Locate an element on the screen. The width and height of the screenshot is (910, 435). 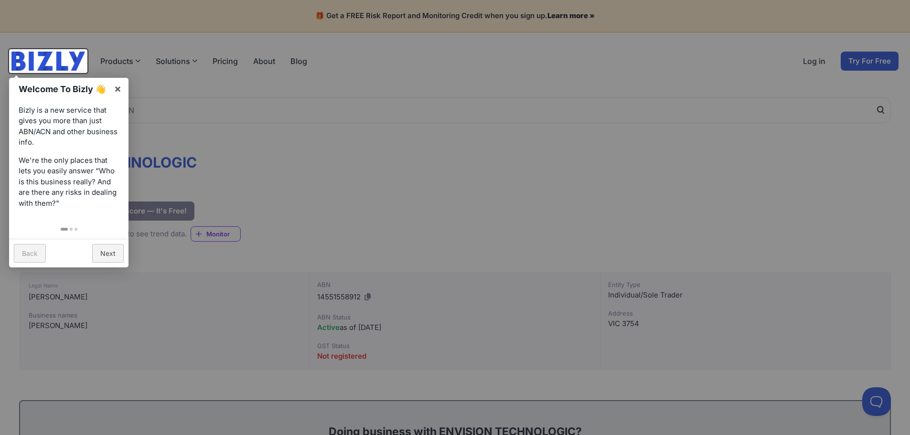
a: Next is located at coordinates (108, 253).